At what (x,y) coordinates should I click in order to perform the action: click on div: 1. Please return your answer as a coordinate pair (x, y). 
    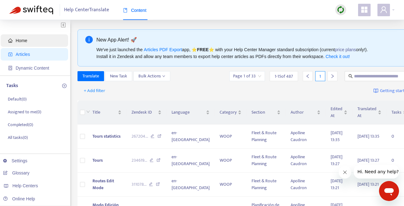
    Looking at the image, I should click on (320, 76).